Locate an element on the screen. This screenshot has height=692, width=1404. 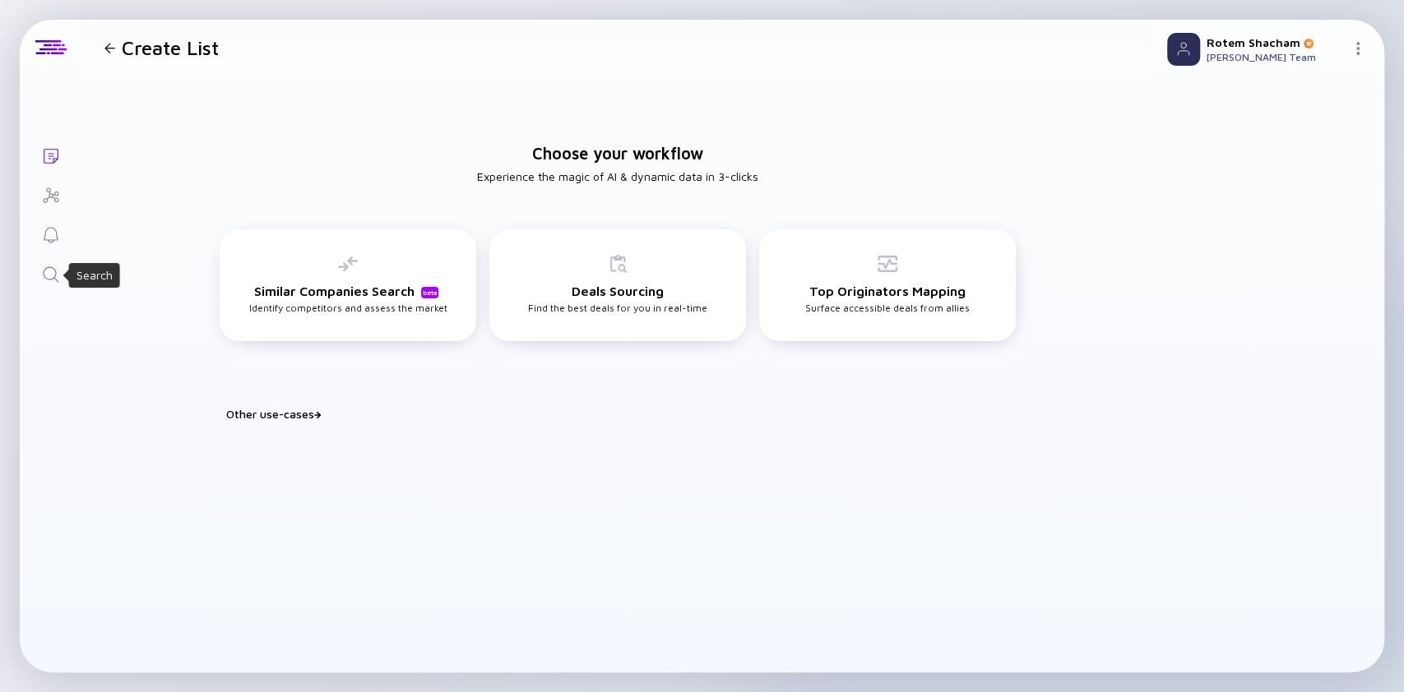
a: Lists is located at coordinates (50, 155).